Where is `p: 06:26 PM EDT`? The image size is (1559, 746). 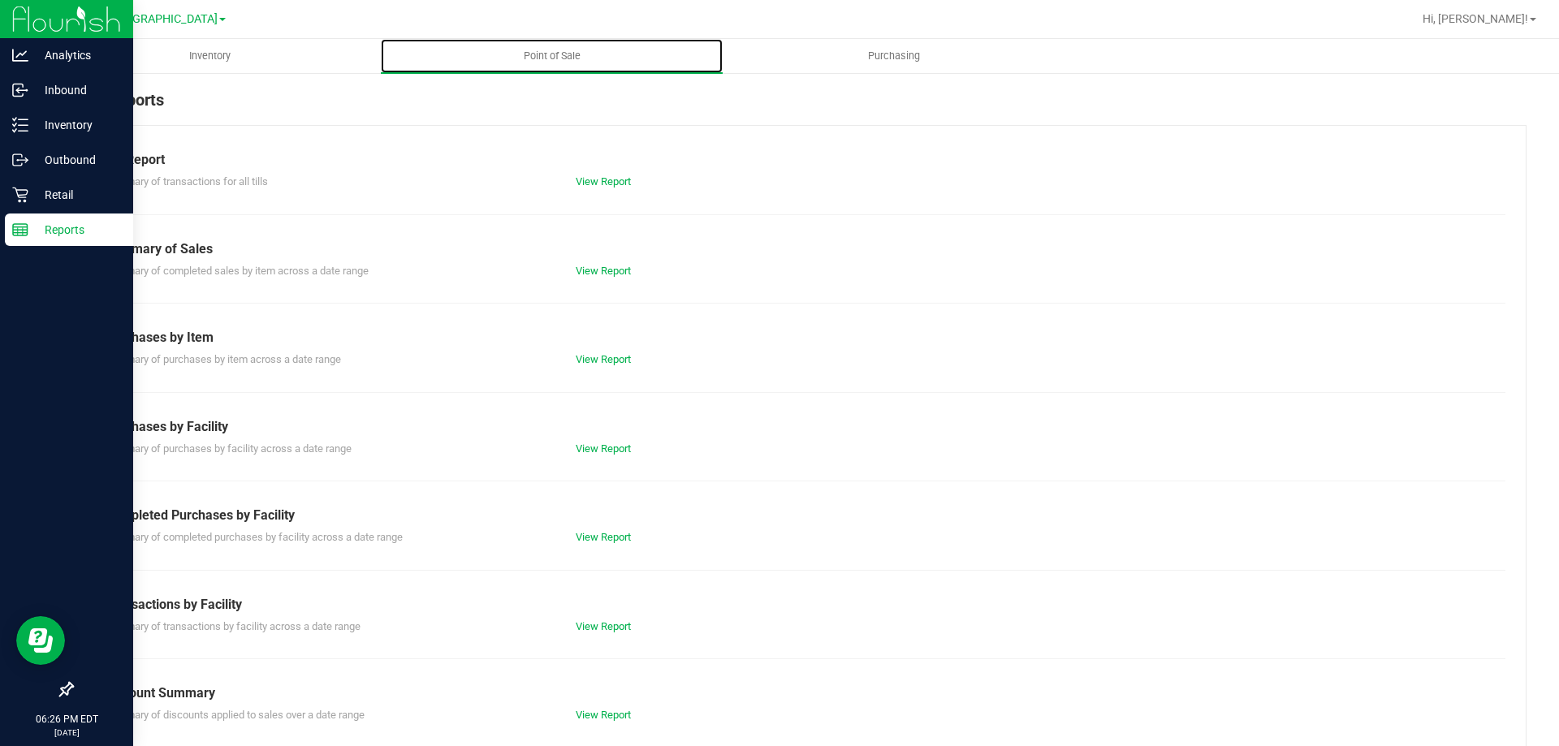 p: 06:26 PM EDT is located at coordinates (67, 719).